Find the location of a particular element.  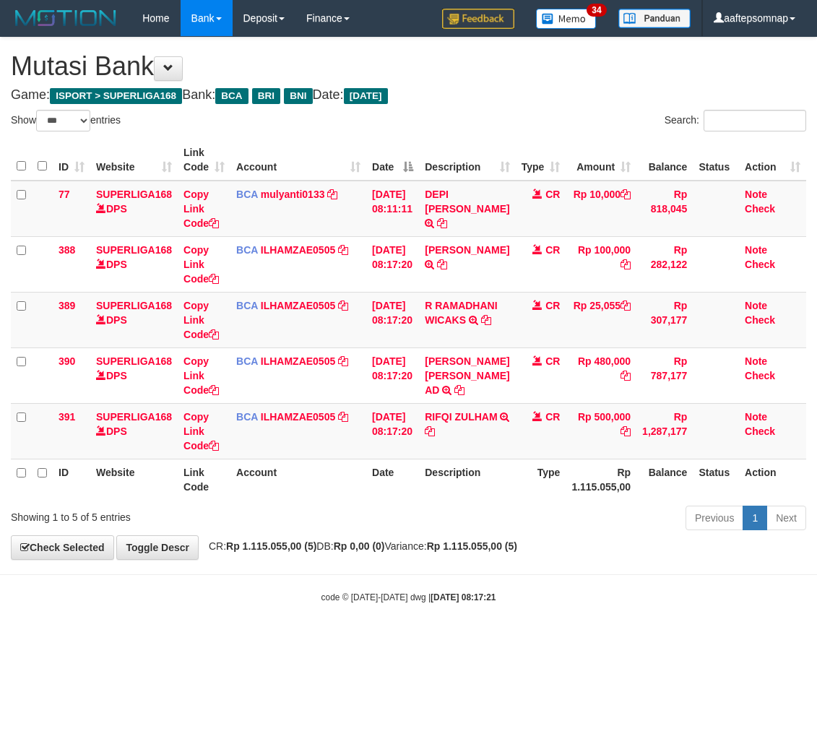

td: Rp 500,000 is located at coordinates (601, 430).